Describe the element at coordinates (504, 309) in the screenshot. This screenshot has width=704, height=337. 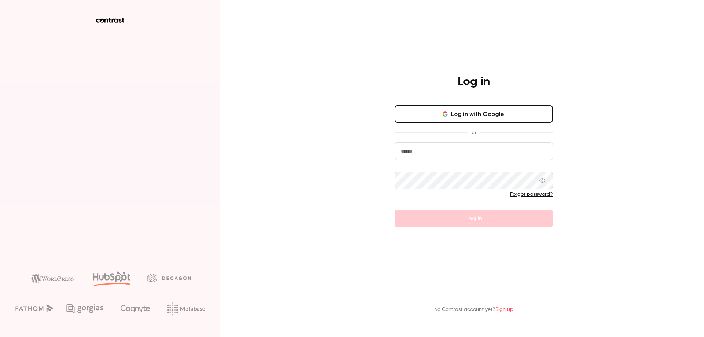
I see `a: Sign up` at that location.